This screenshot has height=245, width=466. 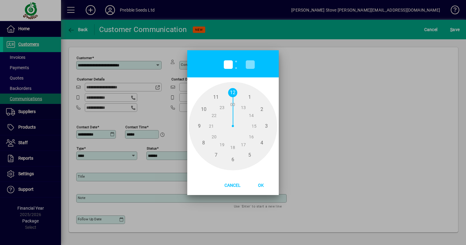 What do you see at coordinates (233, 148) in the screenshot?
I see `span: 18` at bounding box center [233, 148].